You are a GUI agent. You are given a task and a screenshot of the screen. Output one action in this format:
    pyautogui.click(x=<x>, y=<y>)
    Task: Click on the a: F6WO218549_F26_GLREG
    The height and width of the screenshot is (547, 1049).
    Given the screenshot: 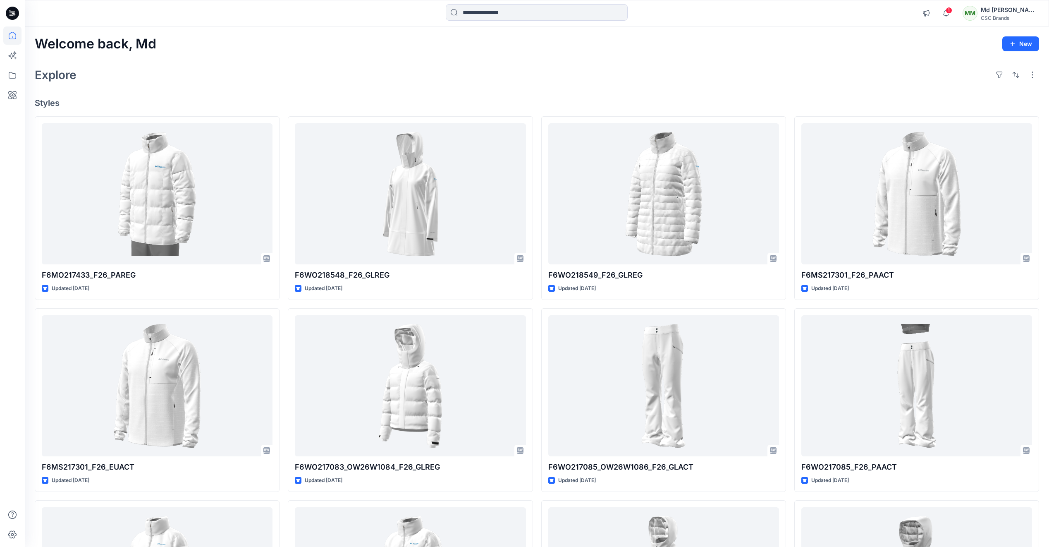 What is the action you would take?
    pyautogui.click(x=664, y=194)
    